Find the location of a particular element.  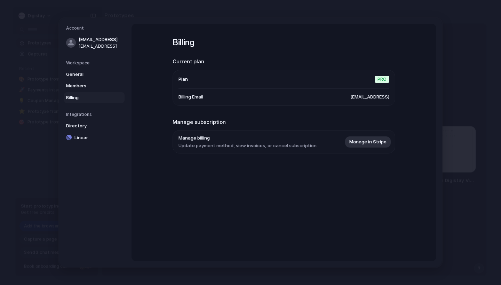

h1: Billing is located at coordinates (284, 42).